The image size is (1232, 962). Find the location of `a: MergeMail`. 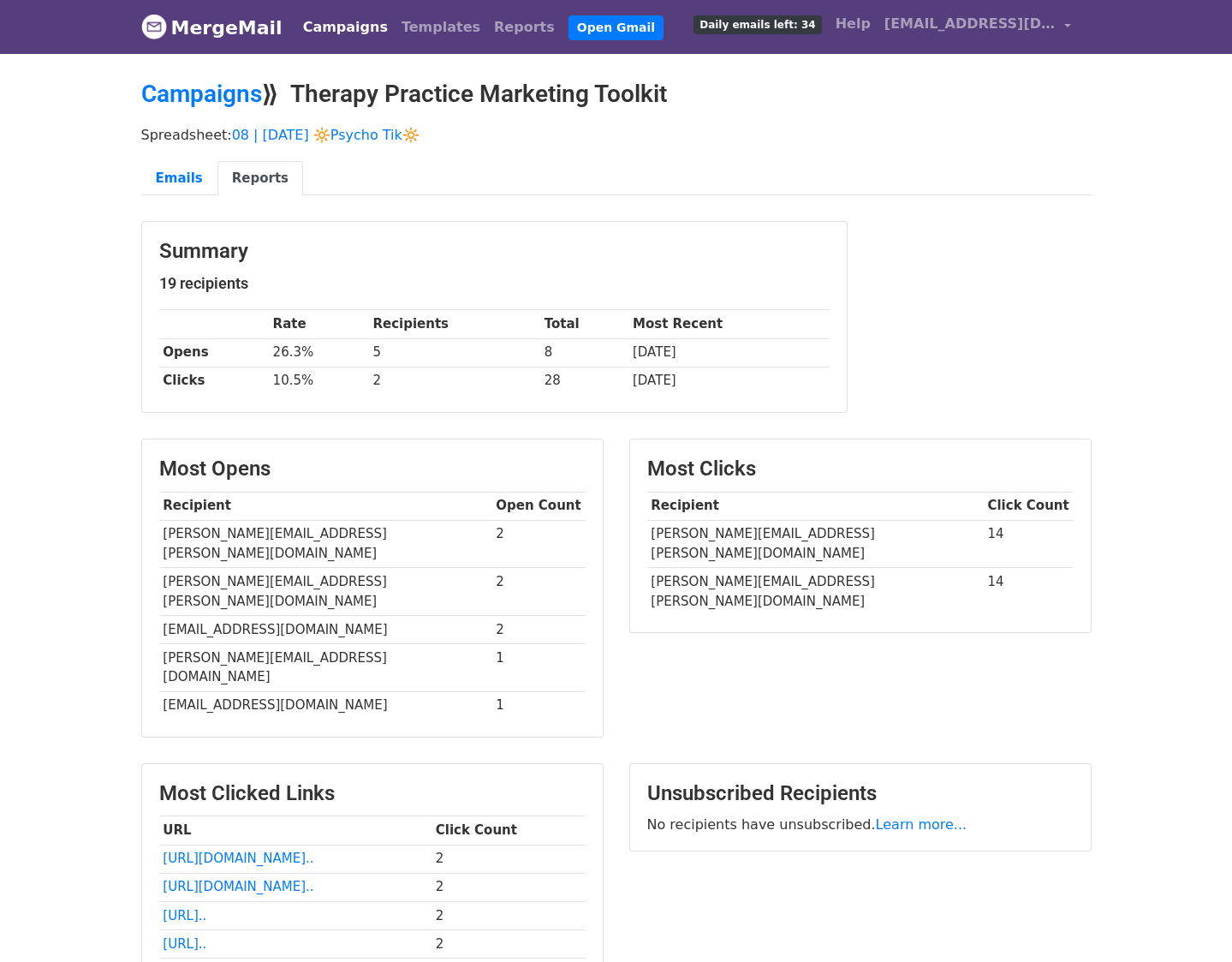

a: MergeMail is located at coordinates (211, 27).